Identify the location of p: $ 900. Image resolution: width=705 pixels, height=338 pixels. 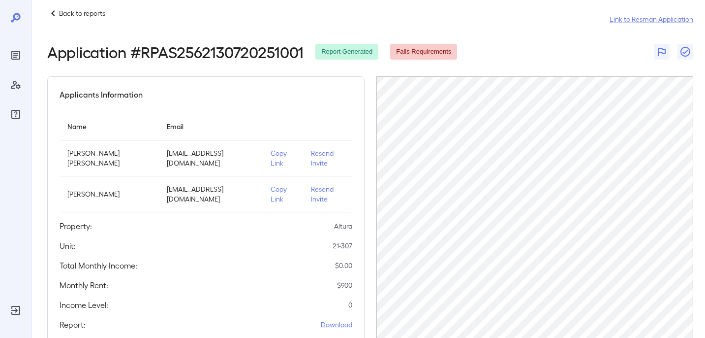
(345, 285).